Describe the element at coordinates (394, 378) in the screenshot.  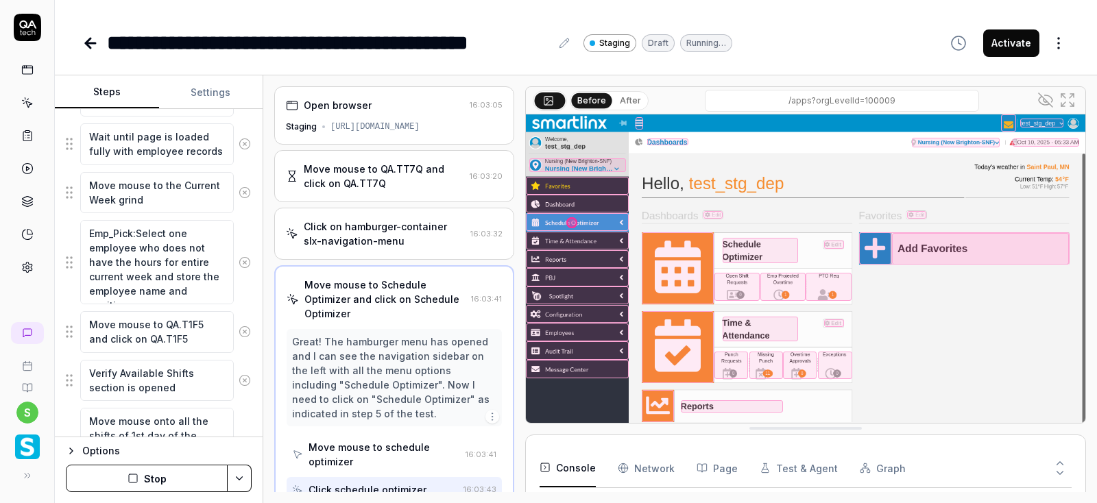
I see `div: Great! The hamburger menu has opened and I can see the navigation sidebar on the left with all th...` at that location.